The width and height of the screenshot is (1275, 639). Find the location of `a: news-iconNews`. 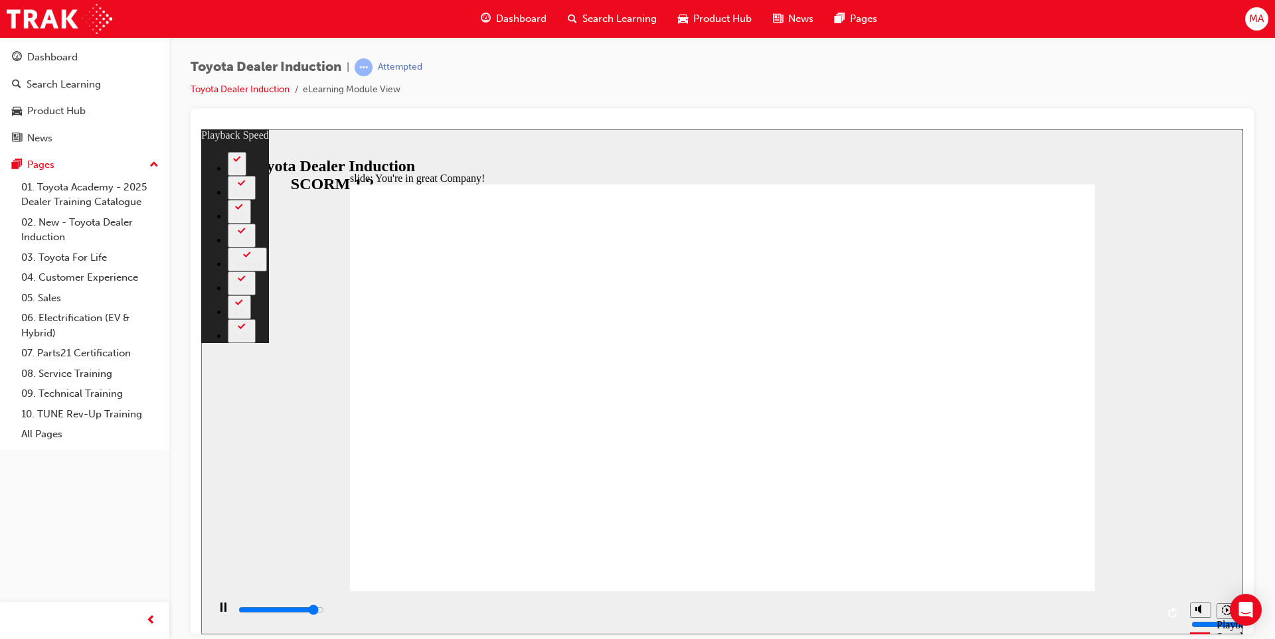

a: news-iconNews is located at coordinates (793, 19).